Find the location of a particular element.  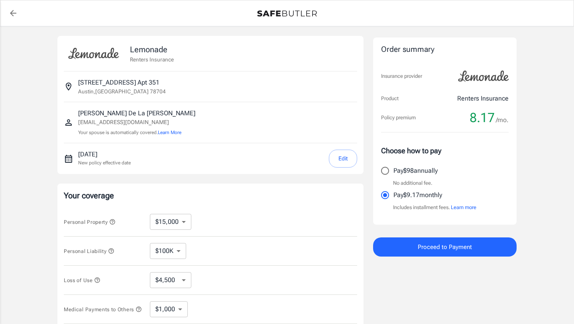

button: Learn More is located at coordinates (170, 132).